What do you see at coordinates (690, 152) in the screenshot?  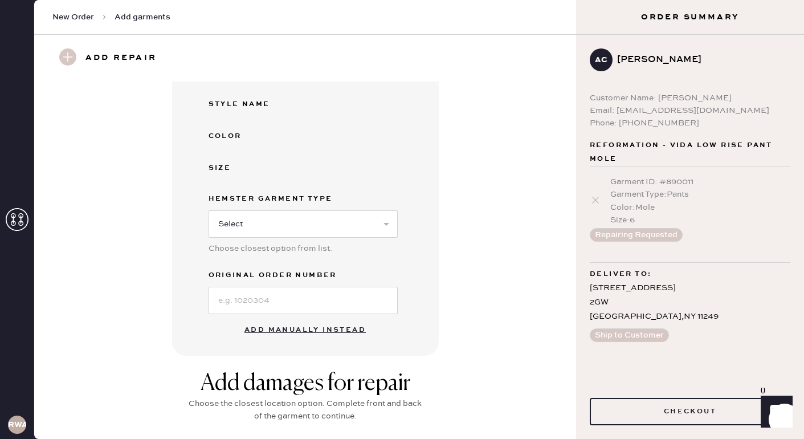 I see `span: Reformation - Vida Low Rise Pant Mole` at bounding box center [690, 152].